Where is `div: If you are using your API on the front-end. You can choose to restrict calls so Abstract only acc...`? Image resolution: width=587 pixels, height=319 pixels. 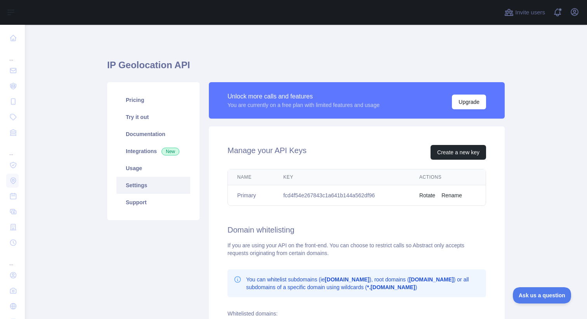
div: If you are using your API on the front-end. You can choose to restrict calls so Abstract only acc... is located at coordinates (356, 249).